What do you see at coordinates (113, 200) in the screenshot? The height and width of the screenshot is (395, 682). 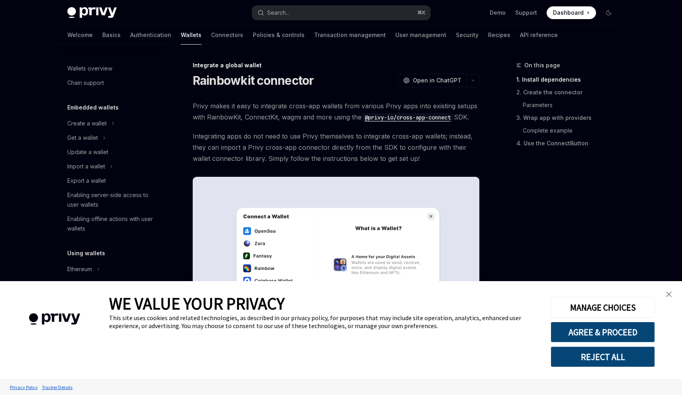 I see `div: Enabling server-side access to user wallets` at bounding box center [113, 200].